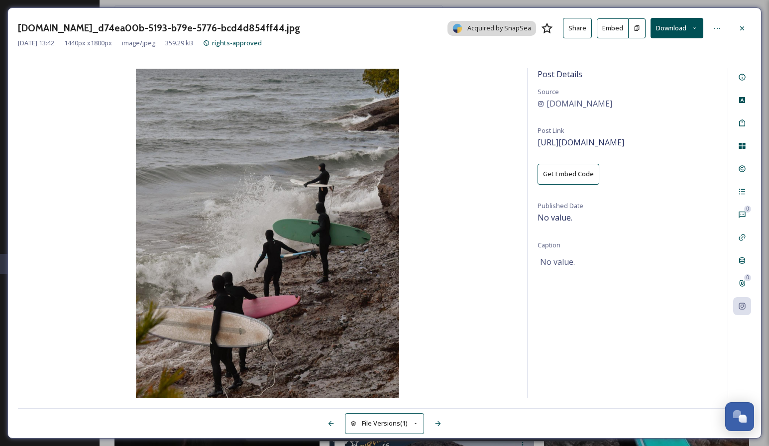 The image size is (769, 446). Describe the element at coordinates (561, 206) in the screenshot. I see `span: Published Date` at that location.